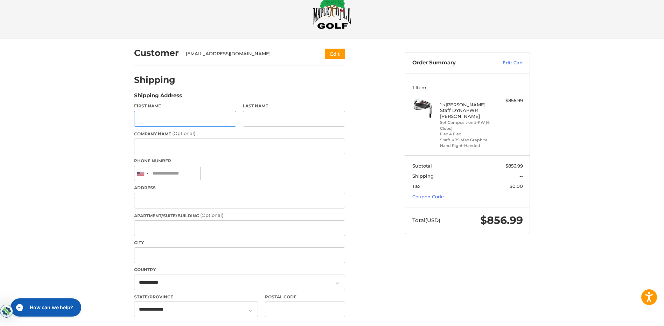  What do you see at coordinates (467, 125) in the screenshot?
I see `li: Set Composition 5-PW (6 Clubs)` at bounding box center [467, 125].